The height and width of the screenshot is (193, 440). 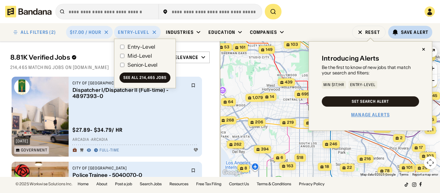 I want to click on img: Google, so click(x=232, y=173).